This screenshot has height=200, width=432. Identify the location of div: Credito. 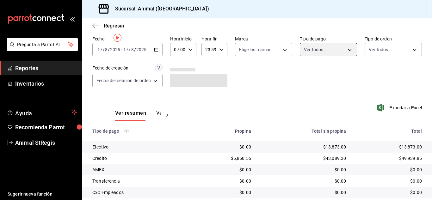
(139, 158).